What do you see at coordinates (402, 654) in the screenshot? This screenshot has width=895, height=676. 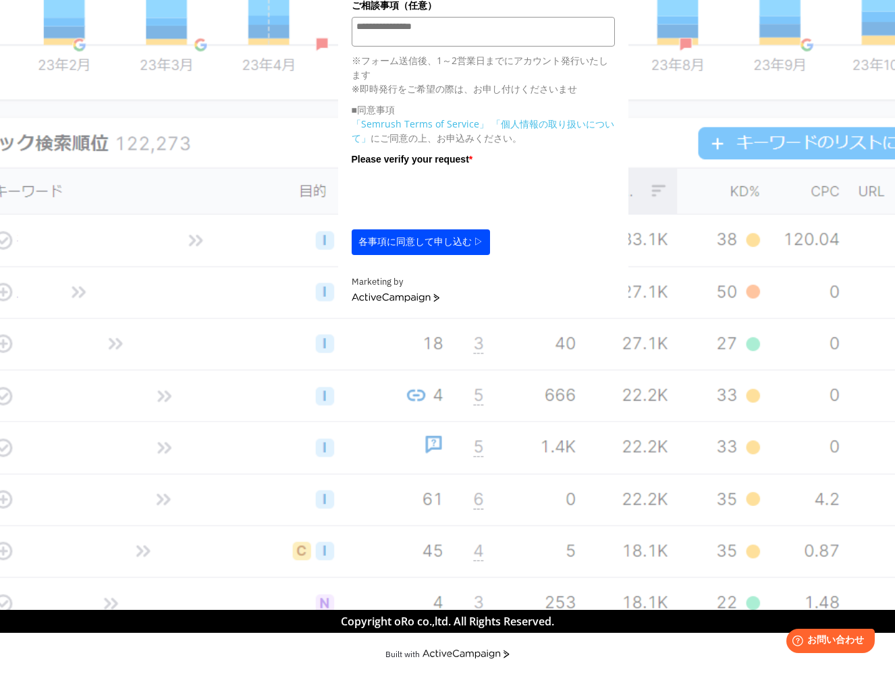 I see `div: Built with` at bounding box center [402, 654].